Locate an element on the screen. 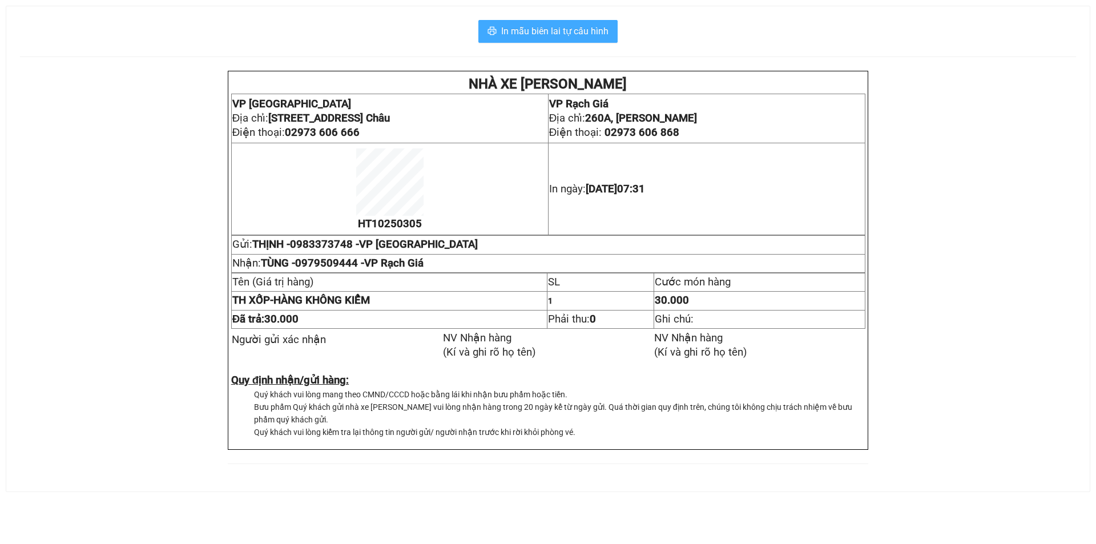 This screenshot has width=1096, height=544. span: 1 is located at coordinates (551, 301).